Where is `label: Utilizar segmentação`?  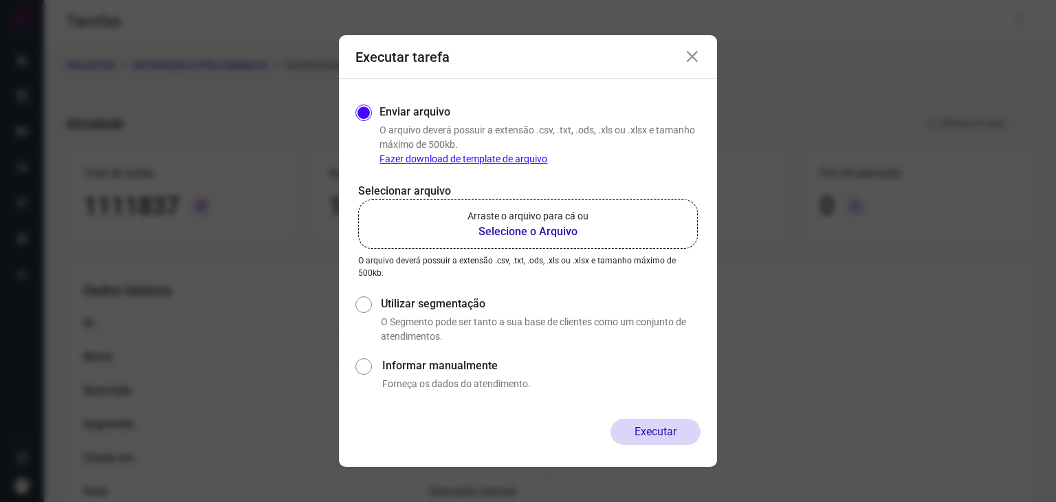 label: Utilizar segmentação is located at coordinates (540, 304).